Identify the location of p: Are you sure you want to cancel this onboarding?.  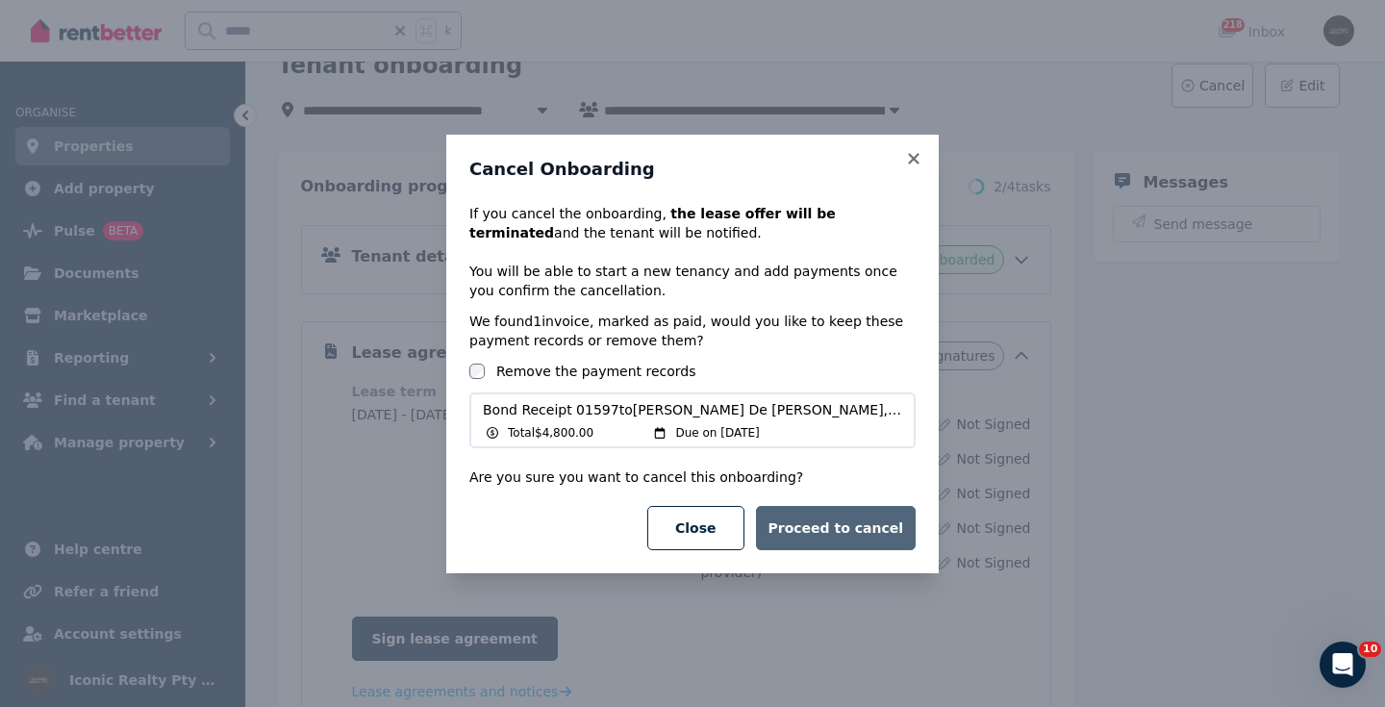
(693, 477).